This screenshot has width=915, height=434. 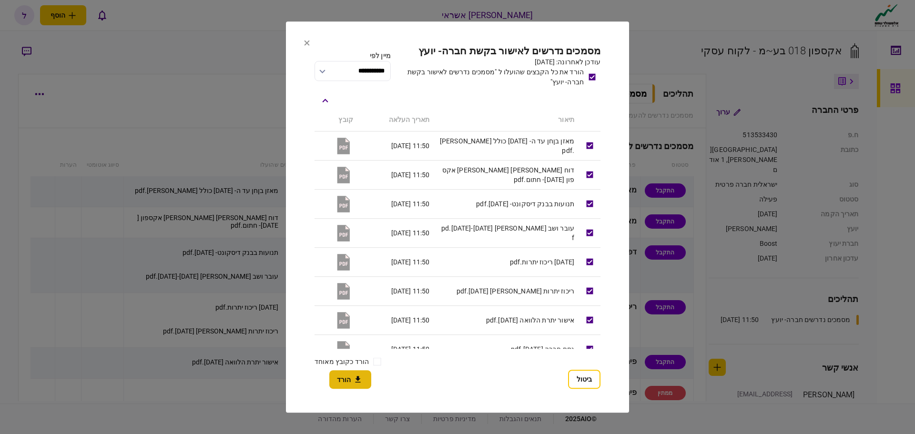 I want to click on label: הורד כקובץ מאוחד, so click(x=342, y=362).